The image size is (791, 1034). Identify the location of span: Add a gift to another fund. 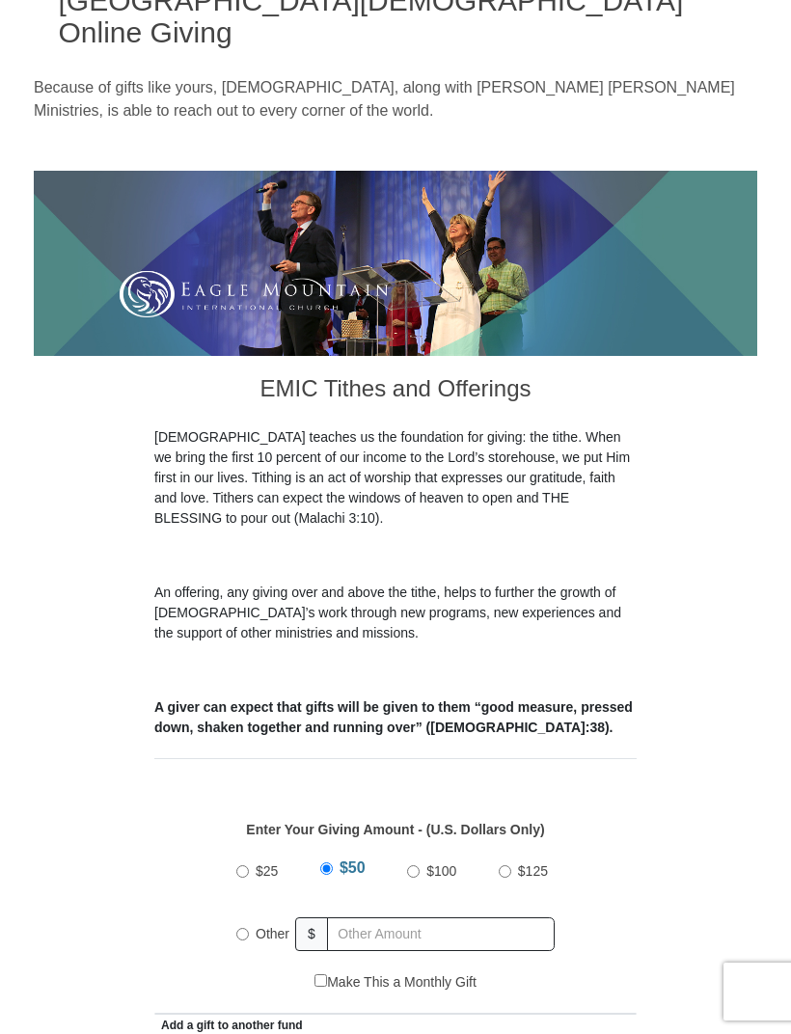
(229, 1026).